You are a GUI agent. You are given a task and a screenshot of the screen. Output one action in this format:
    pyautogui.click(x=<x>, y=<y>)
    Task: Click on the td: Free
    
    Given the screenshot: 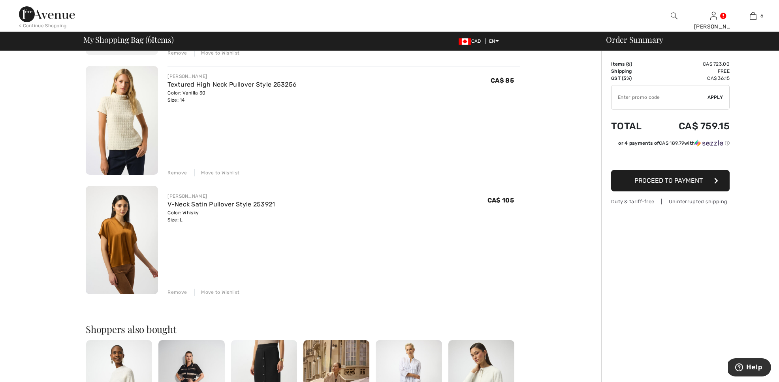 What is the action you would take?
    pyautogui.click(x=693, y=71)
    